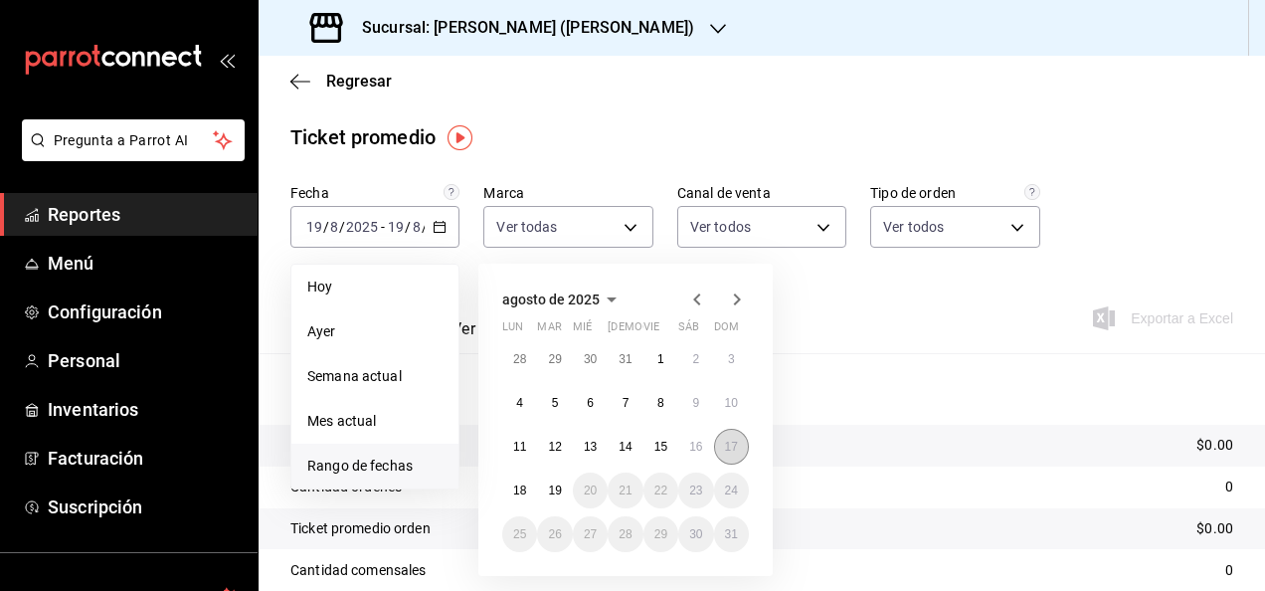 The width and height of the screenshot is (1265, 591). Describe the element at coordinates (695, 490) in the screenshot. I see `abbr: 23 de agosto de 2025` at that location.